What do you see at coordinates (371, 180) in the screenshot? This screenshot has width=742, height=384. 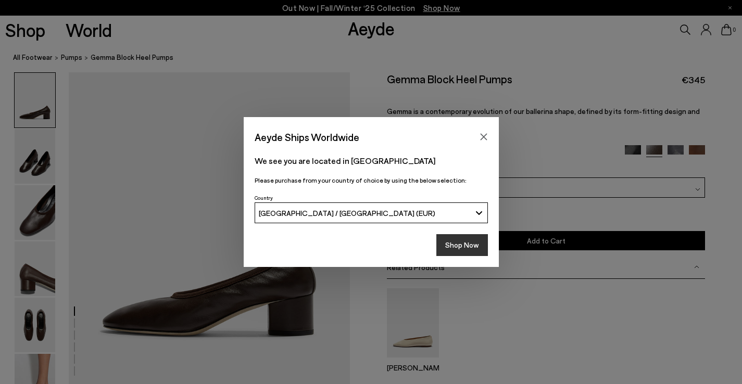 I see `p: Please purchase from your country of choice by using the below selection:` at bounding box center [371, 180].